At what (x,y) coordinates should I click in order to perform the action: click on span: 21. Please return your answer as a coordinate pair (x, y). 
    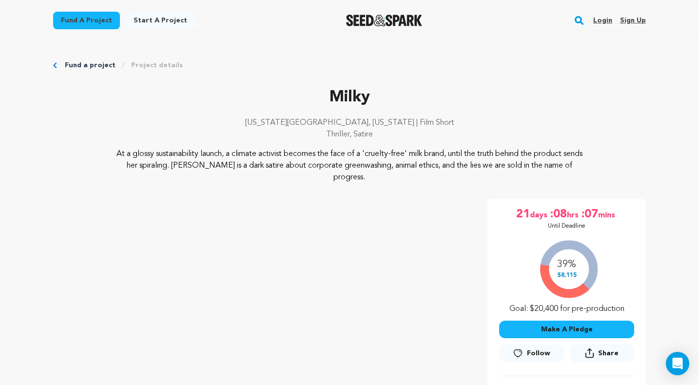
    Looking at the image, I should click on (523, 215).